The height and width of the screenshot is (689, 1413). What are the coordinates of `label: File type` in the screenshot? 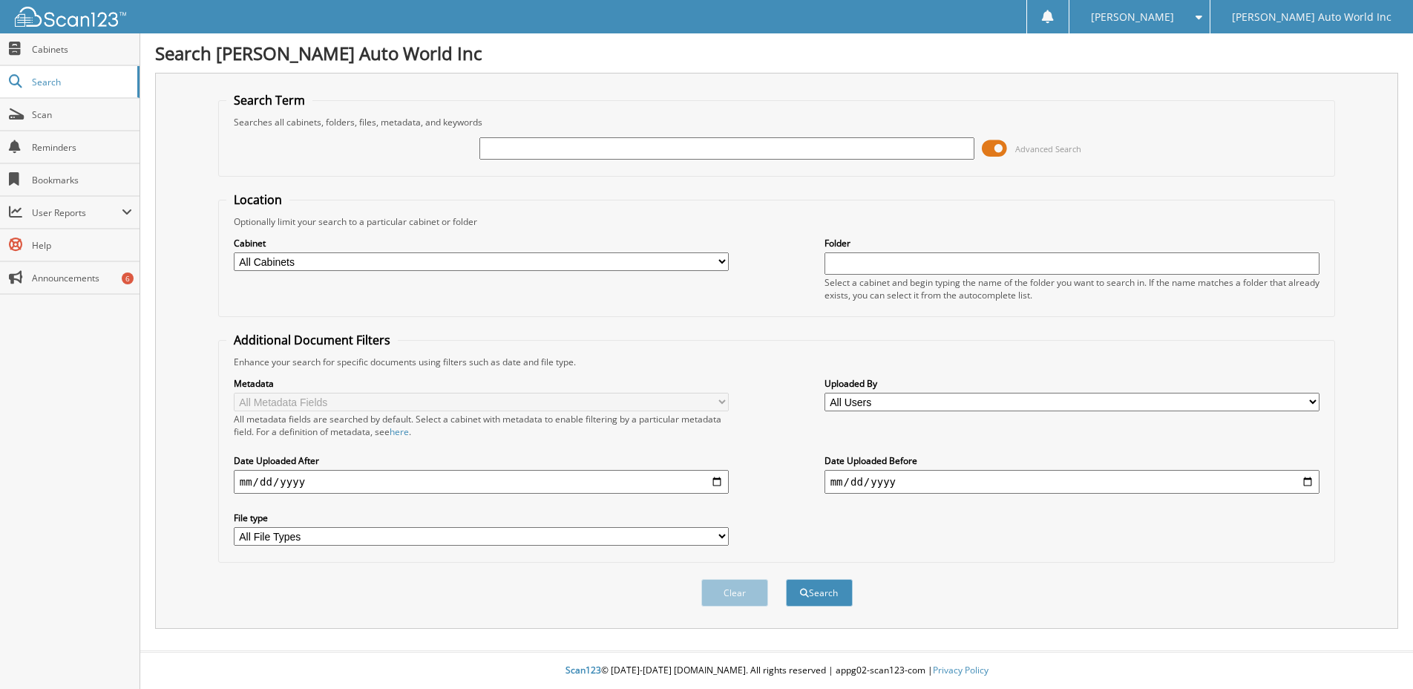 It's located at (482, 517).